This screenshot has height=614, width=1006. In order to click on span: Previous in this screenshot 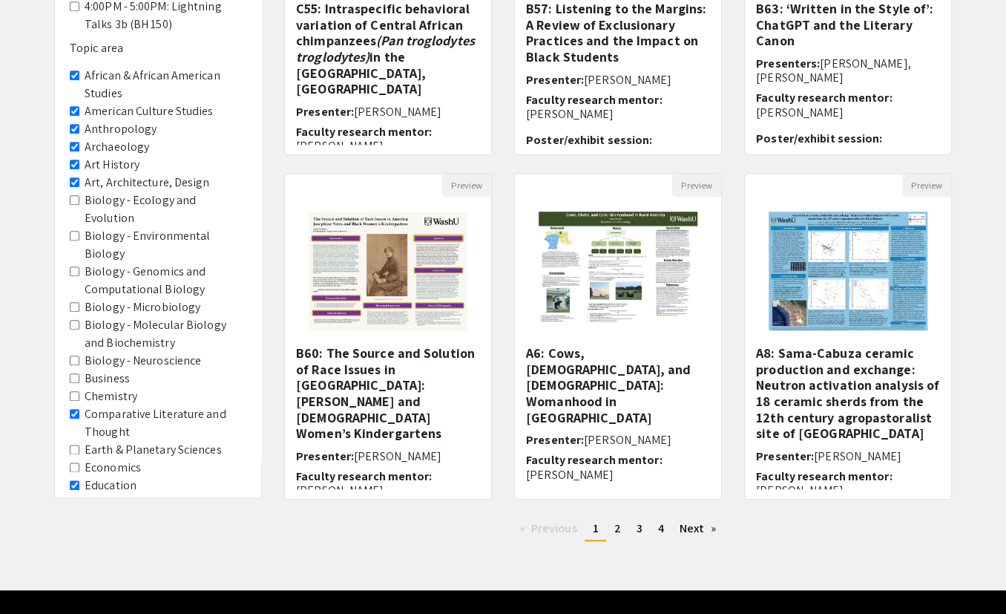, I will do `click(554, 528)`.